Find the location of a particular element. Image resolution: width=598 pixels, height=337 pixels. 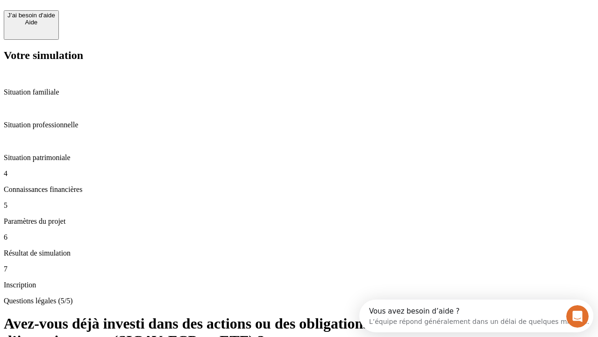

p: Paramètres du projet is located at coordinates (299, 221).